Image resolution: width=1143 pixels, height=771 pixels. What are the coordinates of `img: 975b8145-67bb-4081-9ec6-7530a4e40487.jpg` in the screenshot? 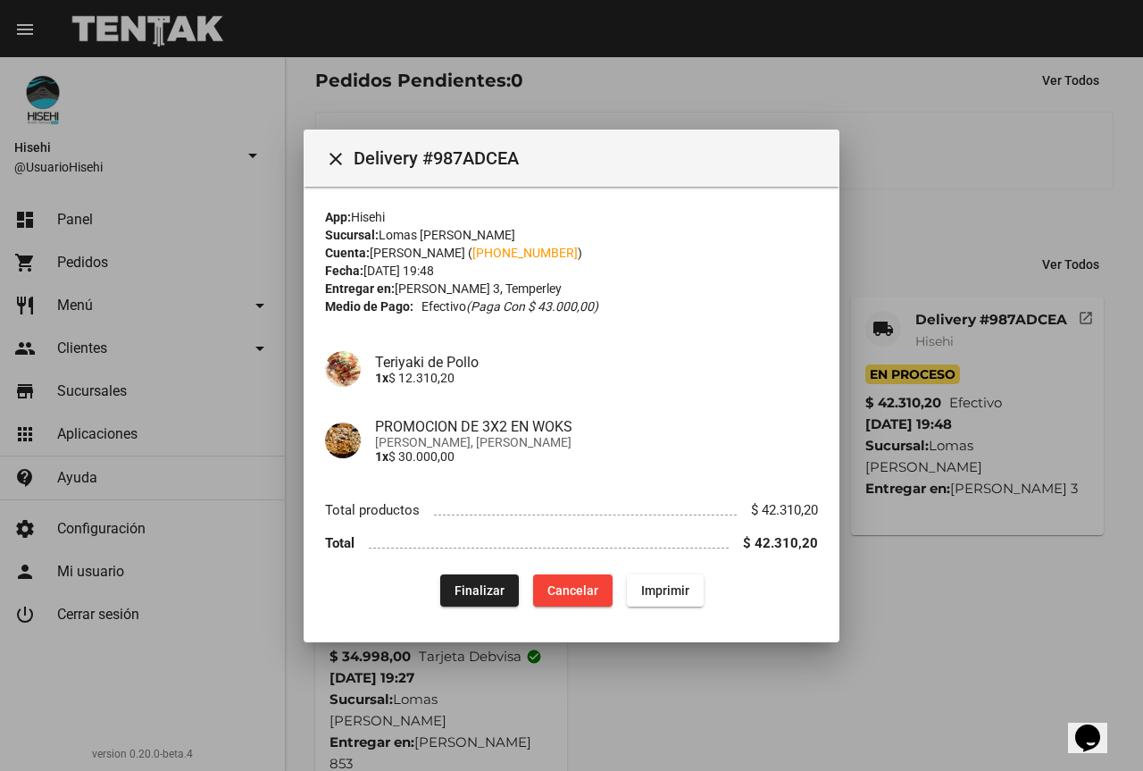 It's located at (343, 440).